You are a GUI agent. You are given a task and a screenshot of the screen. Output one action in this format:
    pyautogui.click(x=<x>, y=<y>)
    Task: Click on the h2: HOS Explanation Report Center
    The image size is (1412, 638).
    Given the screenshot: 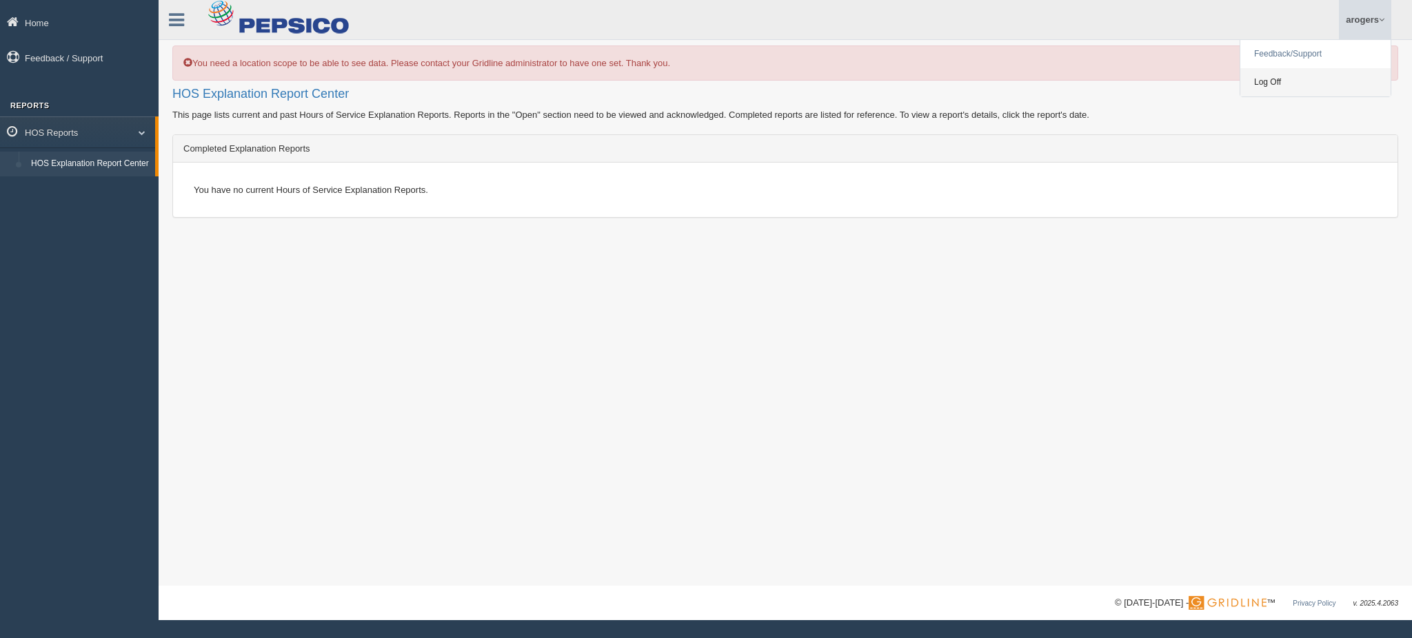 What is the action you would take?
    pyautogui.click(x=785, y=94)
    